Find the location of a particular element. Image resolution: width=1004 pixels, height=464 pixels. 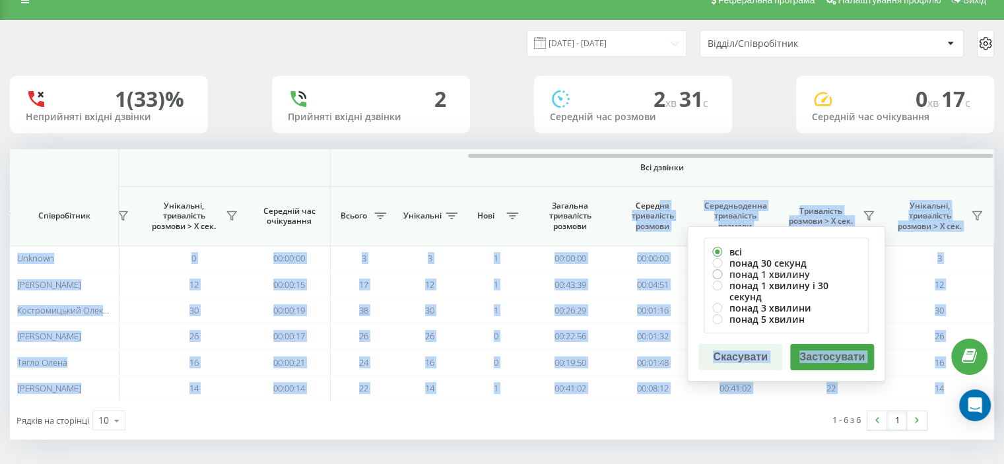

td: 00:22:56 is located at coordinates (570, 336).